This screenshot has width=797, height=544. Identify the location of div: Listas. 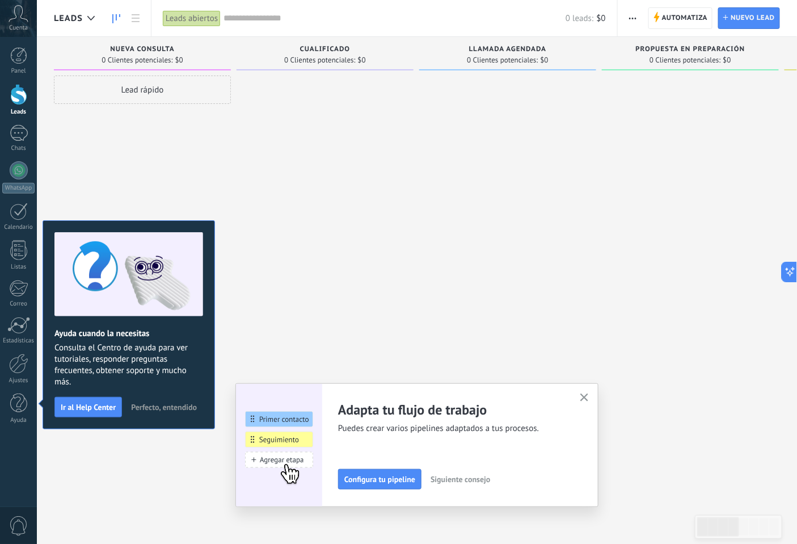
(19, 267).